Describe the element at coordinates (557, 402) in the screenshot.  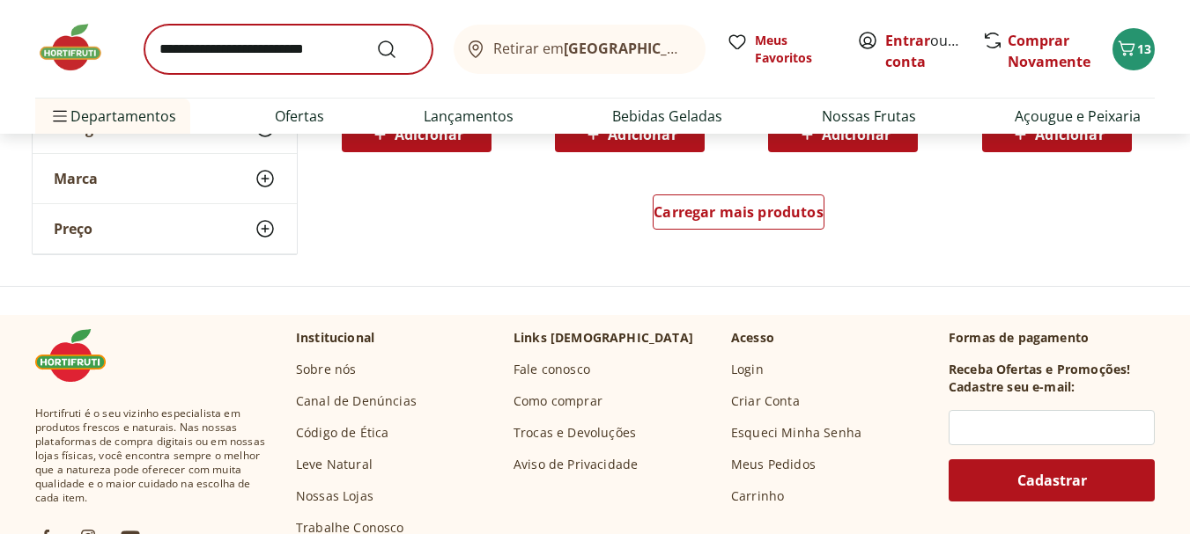
I see `a: Como comprar` at that location.